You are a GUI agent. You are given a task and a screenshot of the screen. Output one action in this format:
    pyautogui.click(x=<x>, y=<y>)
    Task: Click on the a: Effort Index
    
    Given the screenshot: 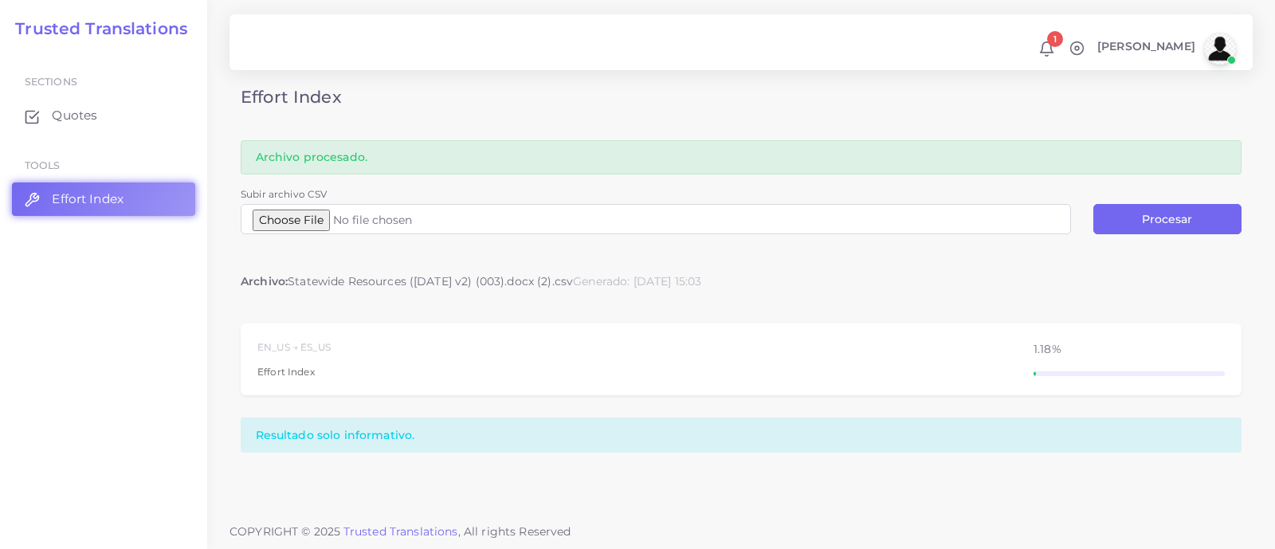 What is the action you would take?
    pyautogui.click(x=104, y=199)
    